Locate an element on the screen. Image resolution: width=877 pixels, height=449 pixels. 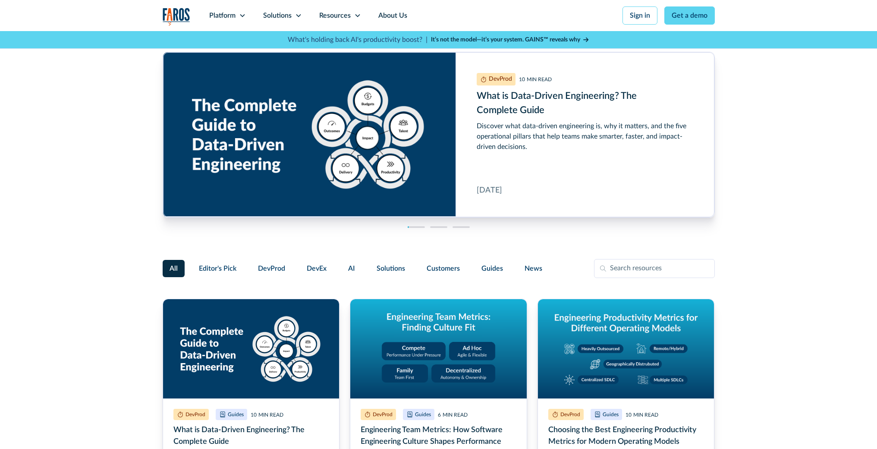
span: News is located at coordinates (533, 268).